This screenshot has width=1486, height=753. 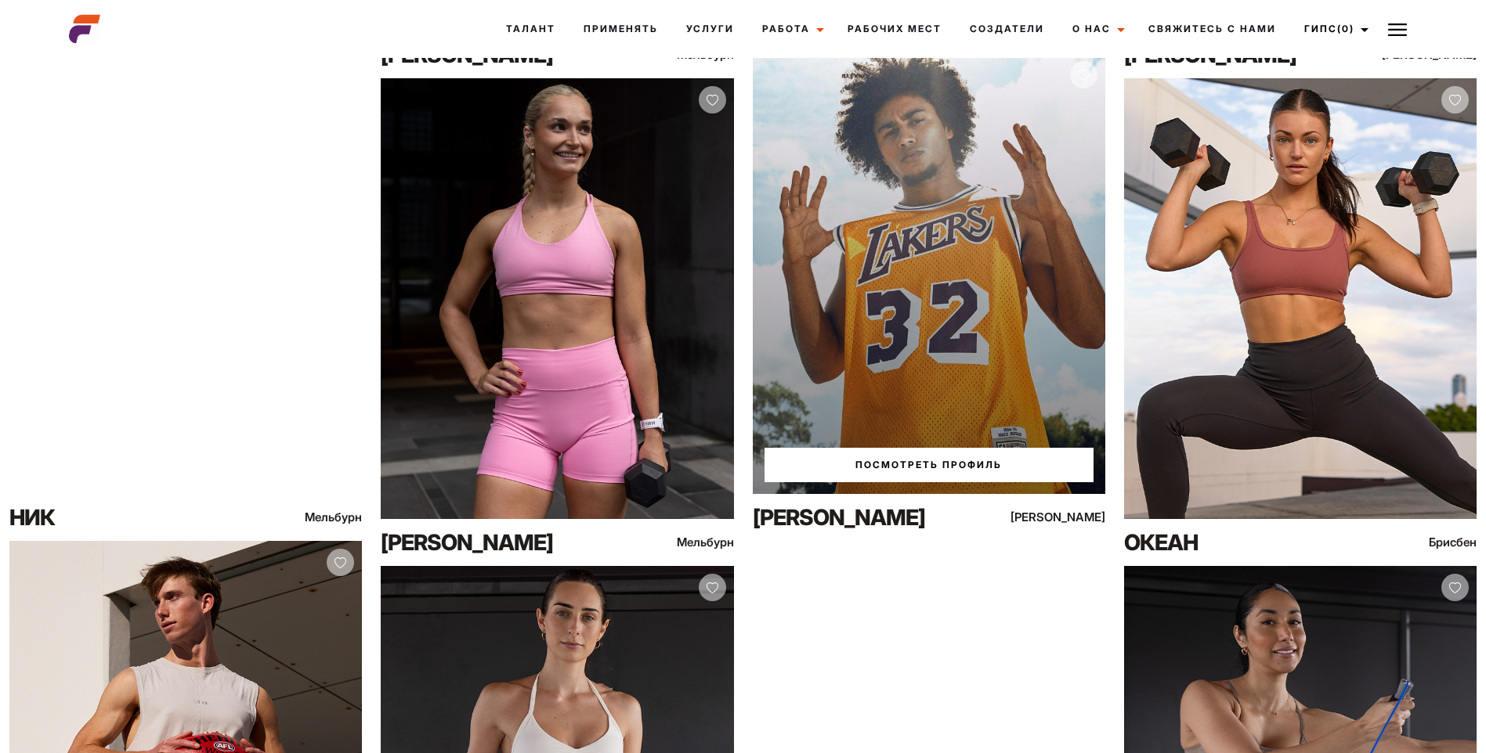 I want to click on a: Создатели, so click(x=1006, y=29).